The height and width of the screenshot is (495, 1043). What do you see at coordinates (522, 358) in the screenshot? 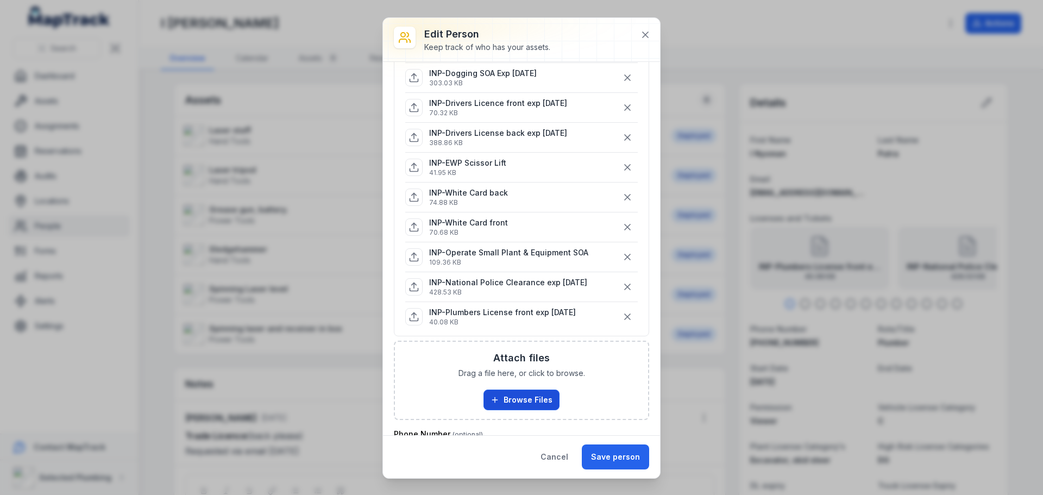
I see `h3: Attach files` at bounding box center [522, 358].